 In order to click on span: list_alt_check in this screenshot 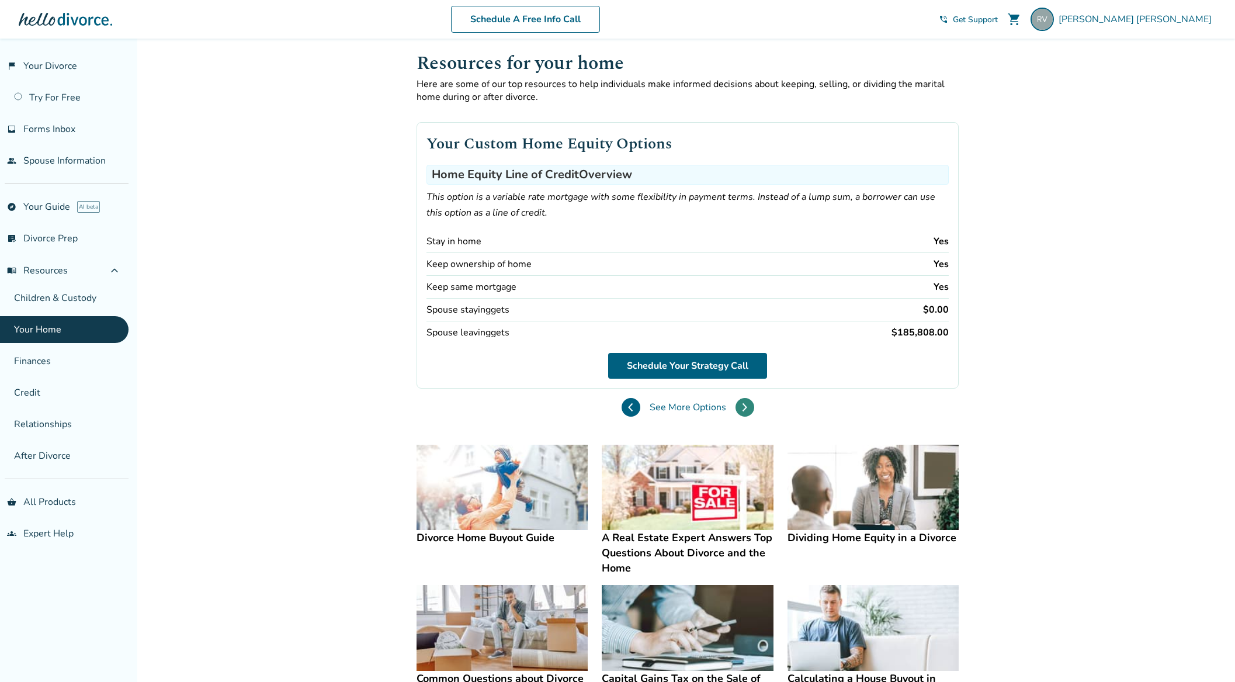, I will do `click(12, 238)`.